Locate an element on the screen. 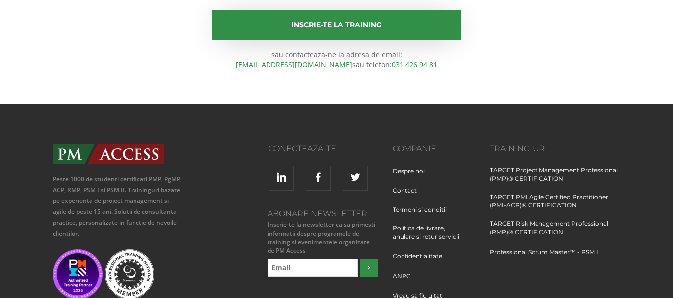 This screenshot has height=298, width=673. h3: Companie is located at coordinates (433, 149).